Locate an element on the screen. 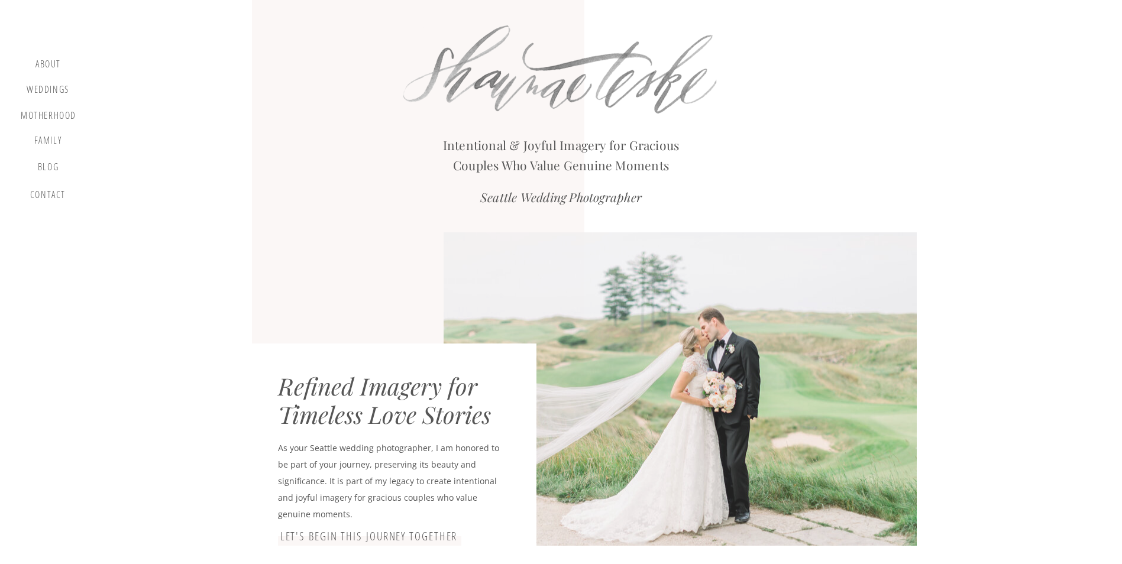 Image resolution: width=1122 pixels, height=564 pixels. a: contact is located at coordinates (48, 197).